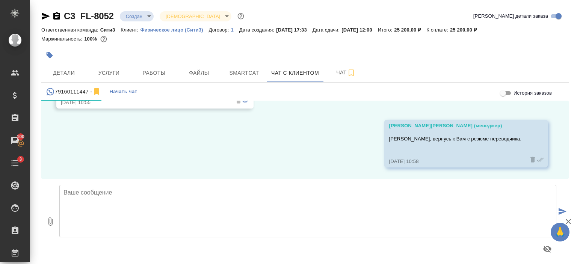  What do you see at coordinates (548, 249) in the screenshot?
I see `button: Предпросмотр` at bounding box center [548, 249].